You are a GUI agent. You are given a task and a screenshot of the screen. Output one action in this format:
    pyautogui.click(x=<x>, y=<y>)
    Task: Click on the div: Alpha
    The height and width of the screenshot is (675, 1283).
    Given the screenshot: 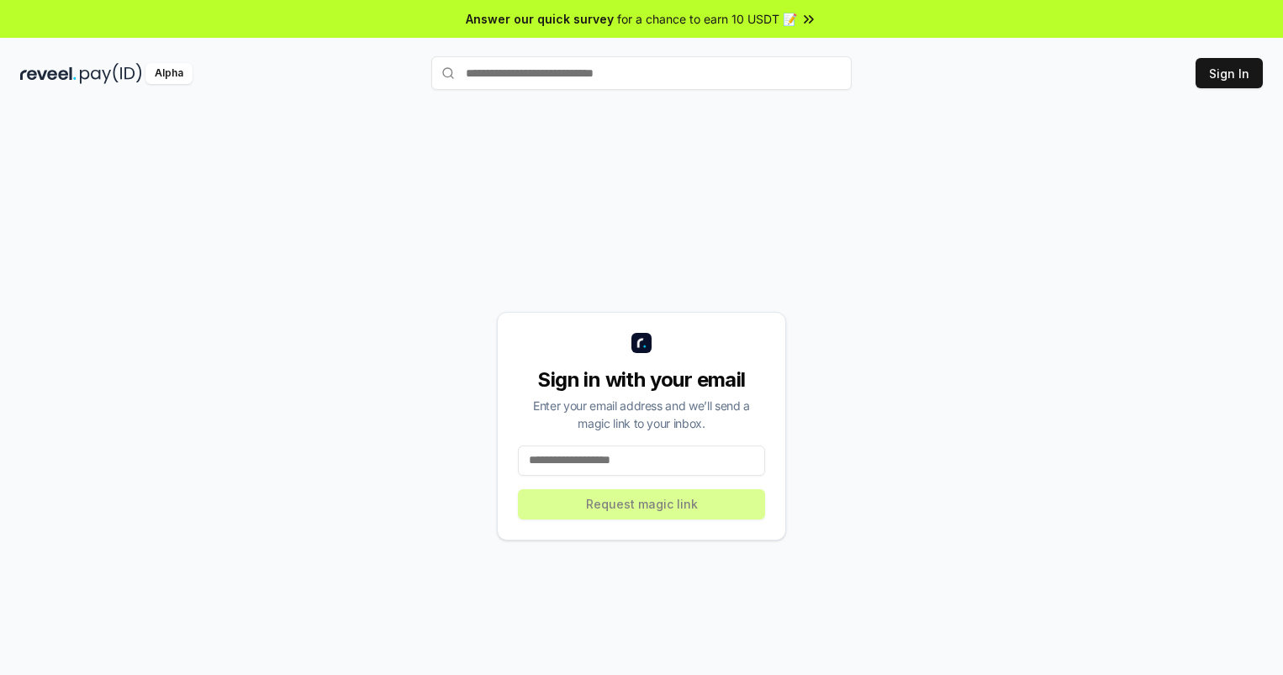 What is the action you would take?
    pyautogui.click(x=169, y=73)
    